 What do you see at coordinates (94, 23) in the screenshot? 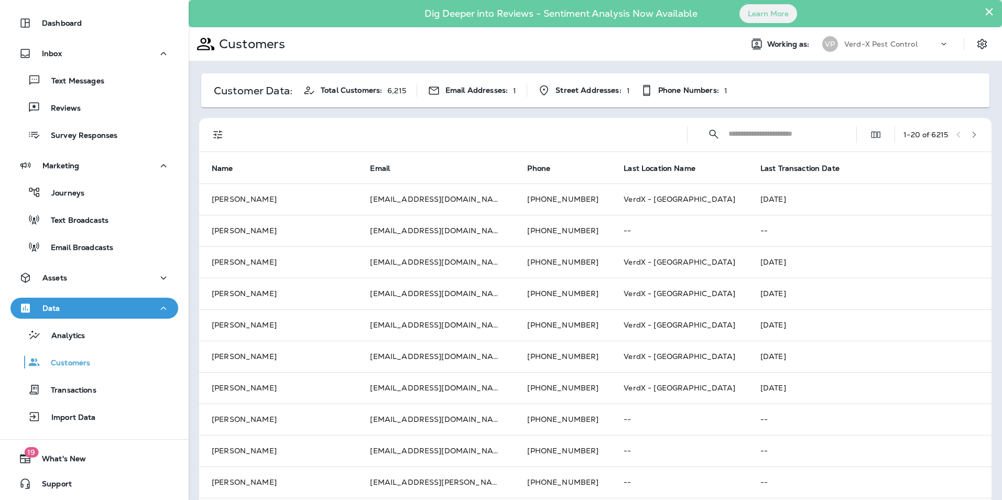
I see `button: Dashboard` at bounding box center [94, 23].